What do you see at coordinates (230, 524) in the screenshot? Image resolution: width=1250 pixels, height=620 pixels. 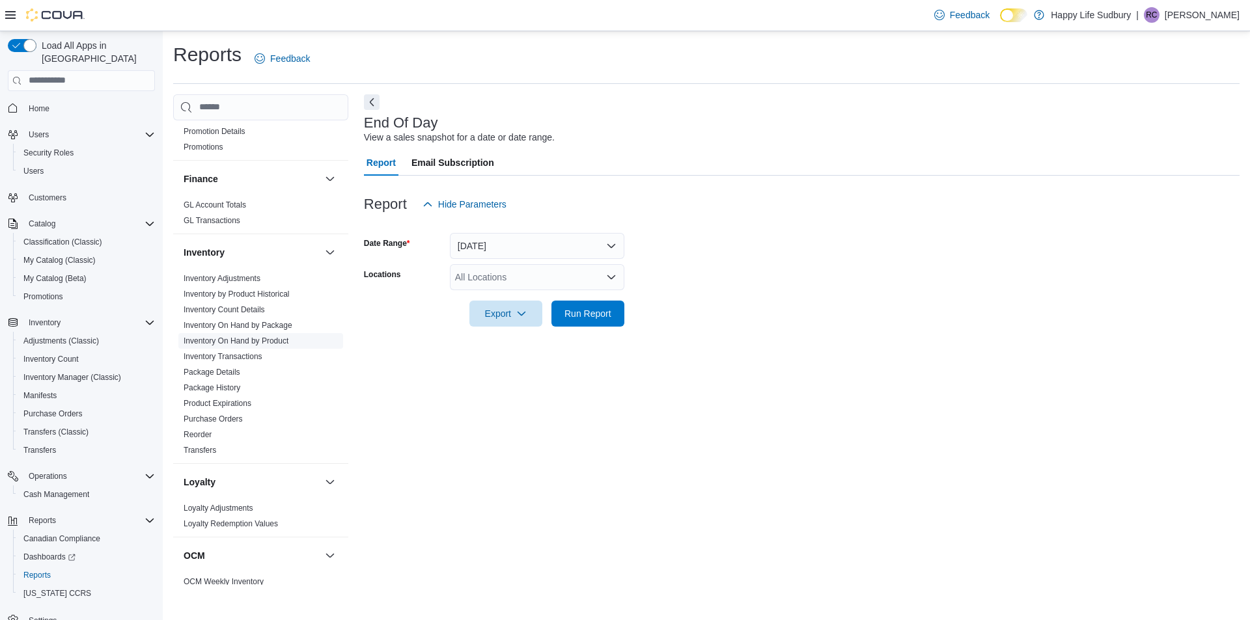 I see `span: Loyalty Redemption Values` at bounding box center [230, 524].